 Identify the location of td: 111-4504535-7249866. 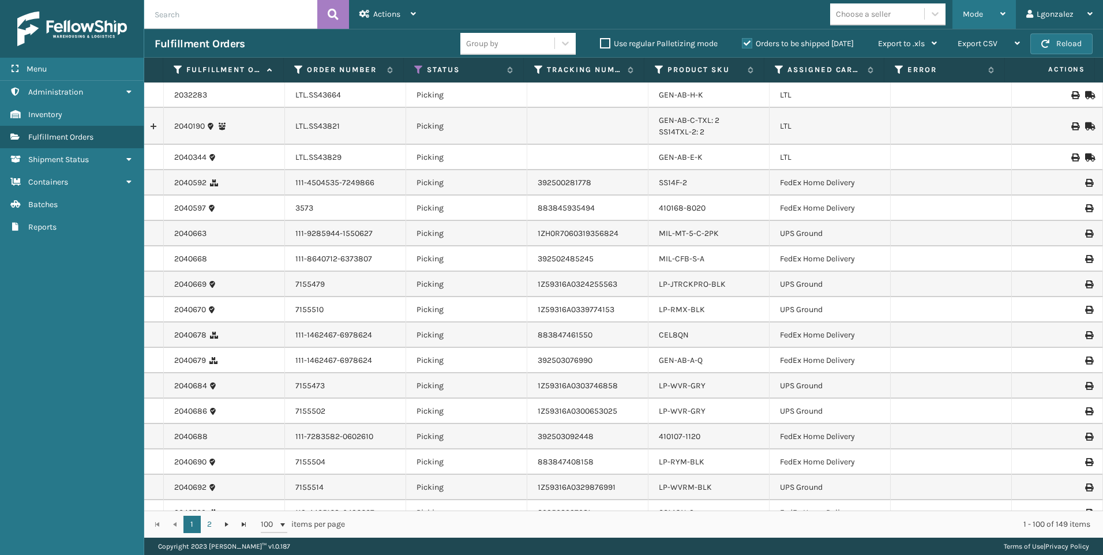
(346, 183).